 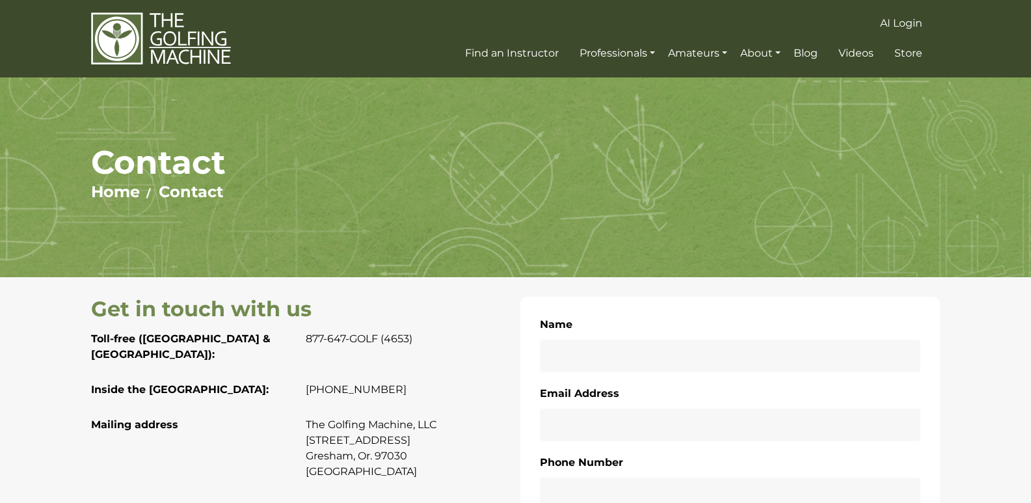 I want to click on label: Email Address, so click(x=580, y=394).